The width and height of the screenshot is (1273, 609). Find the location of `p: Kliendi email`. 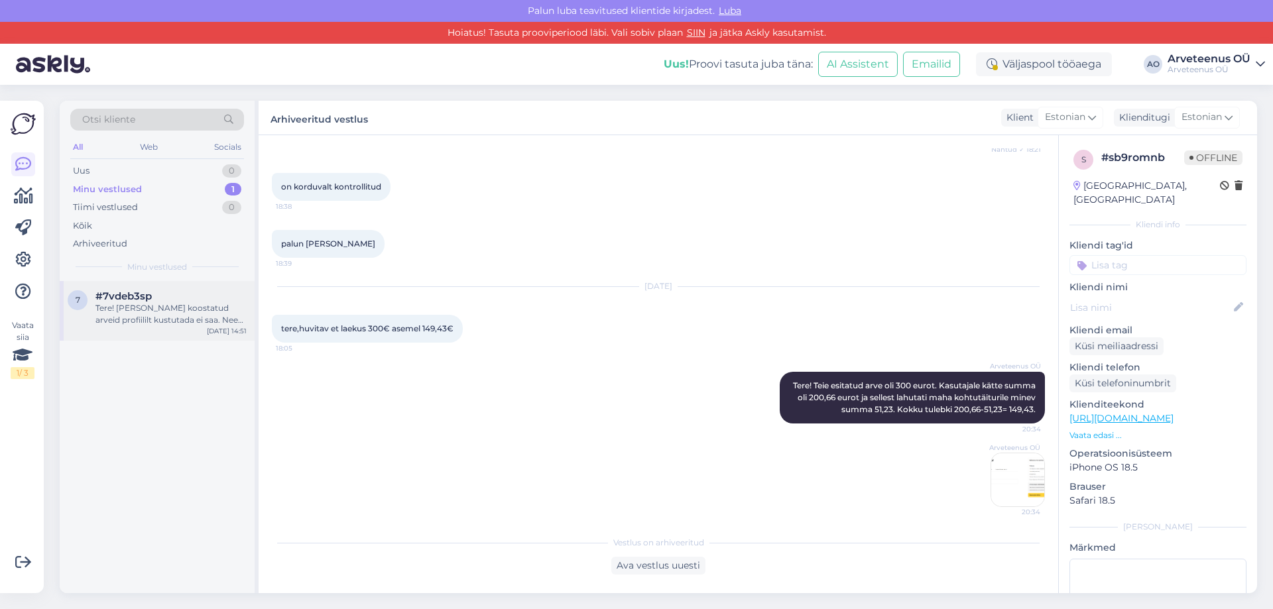

p: Kliendi email is located at coordinates (1157, 330).